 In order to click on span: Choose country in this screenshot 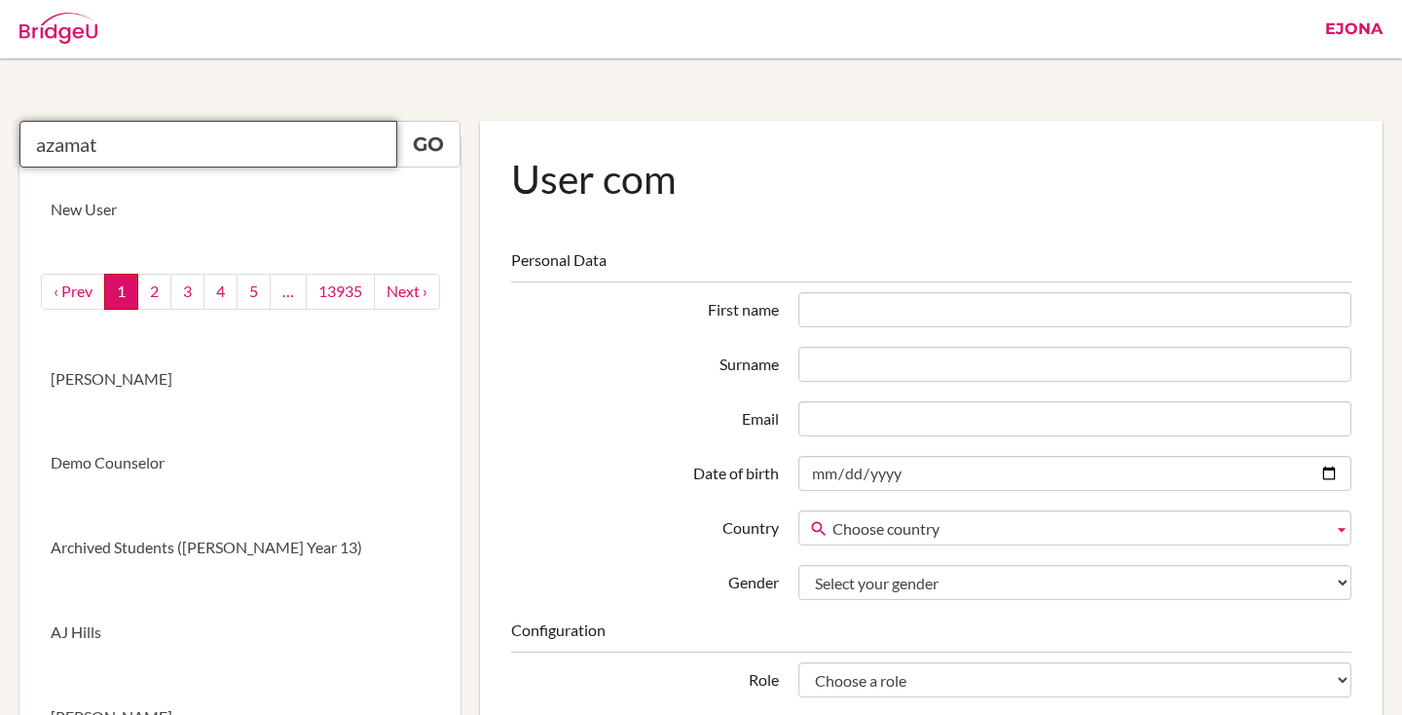, I will do `click(1079, 529)`.